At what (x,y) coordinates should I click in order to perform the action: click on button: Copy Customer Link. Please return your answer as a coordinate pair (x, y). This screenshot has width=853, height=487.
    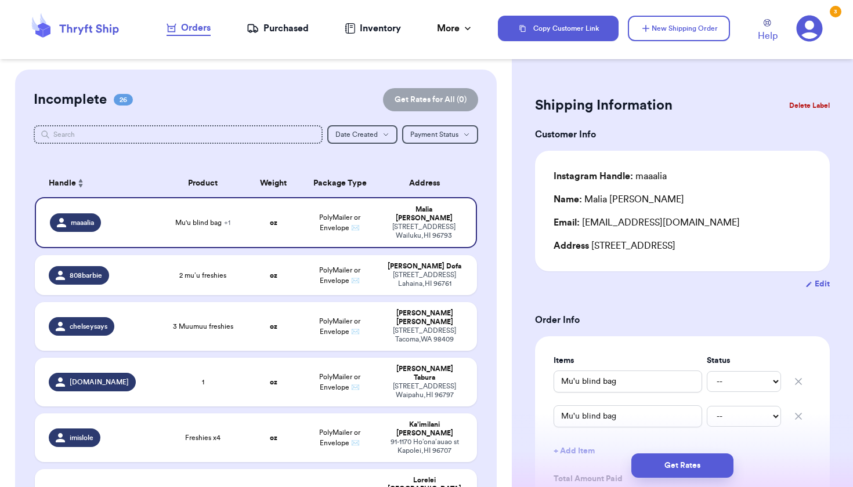
    Looking at the image, I should click on (558, 28).